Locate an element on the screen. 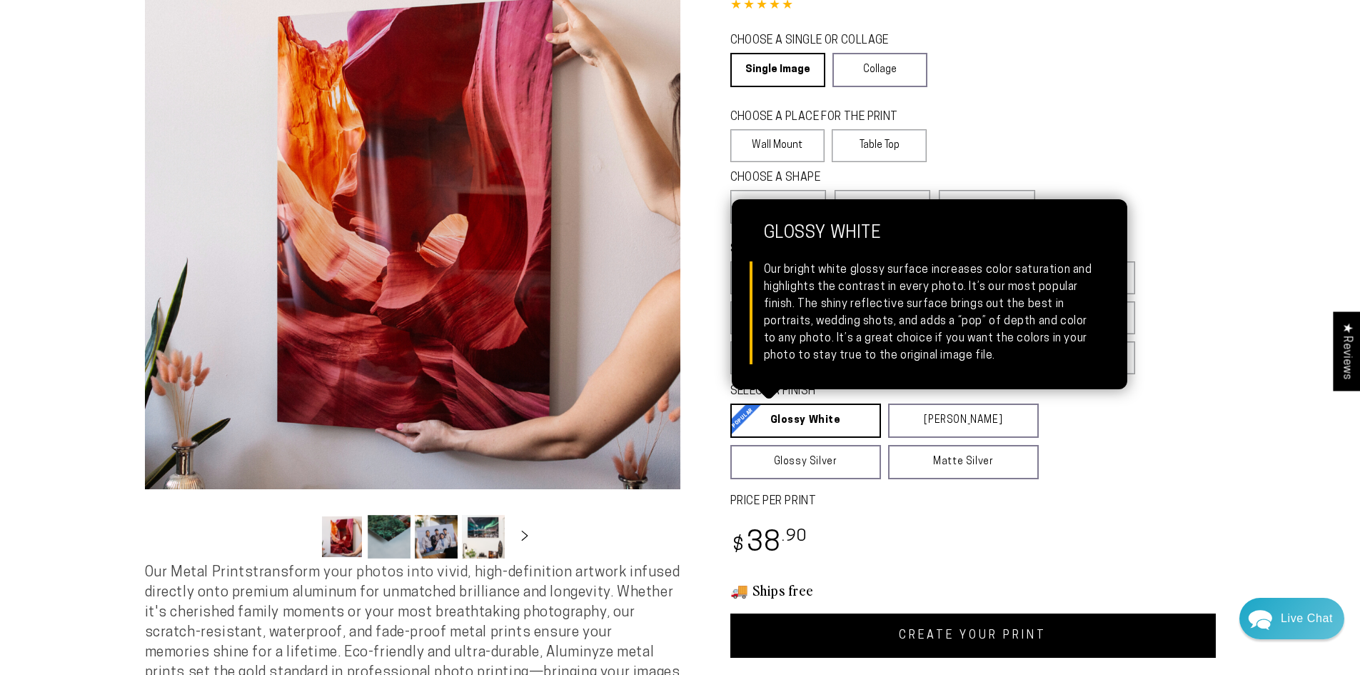 Image resolution: width=1360 pixels, height=675 pixels. div: Our bright white glossy surface increases color saturation and highlights the contrast in every p... is located at coordinates (929, 313).